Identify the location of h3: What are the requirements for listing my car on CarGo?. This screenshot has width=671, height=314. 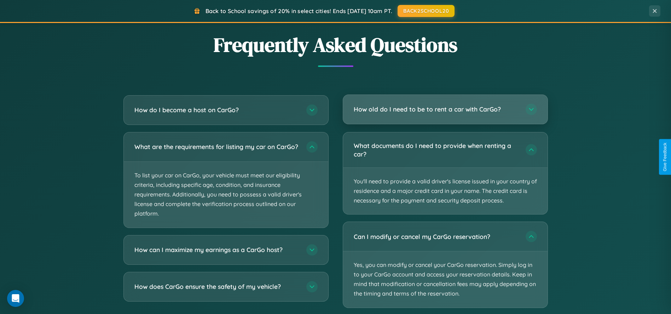
(217, 146).